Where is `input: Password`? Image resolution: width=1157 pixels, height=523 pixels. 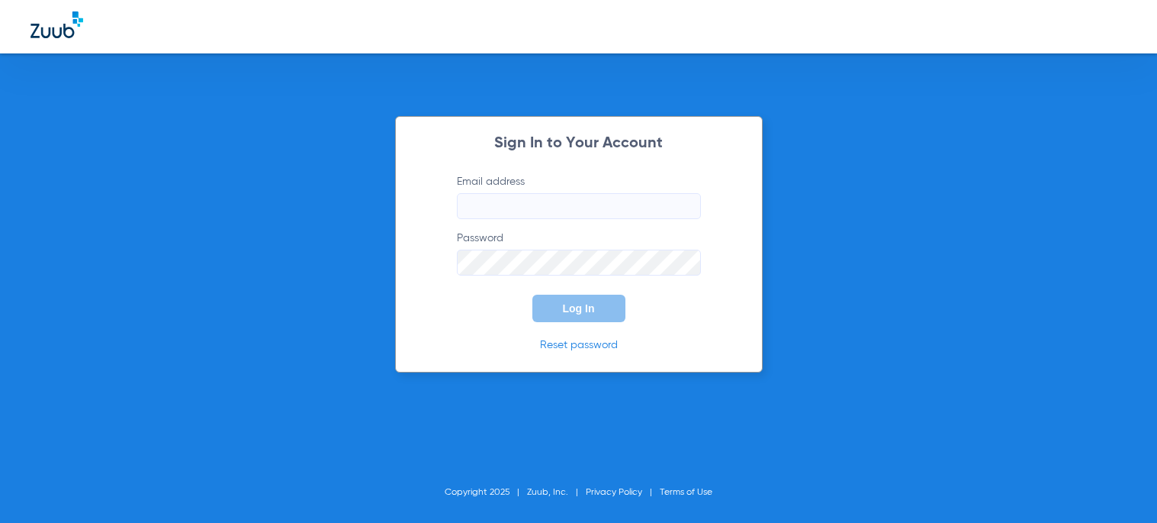 input: Password is located at coordinates (579, 262).